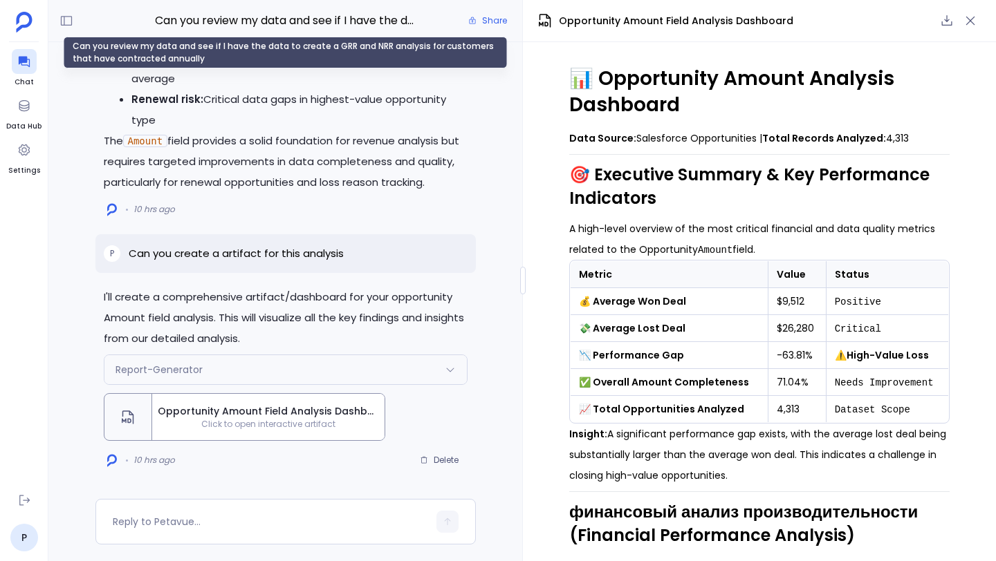  Describe the element at coordinates (857, 302) in the screenshot. I see `code: Positive` at that location.